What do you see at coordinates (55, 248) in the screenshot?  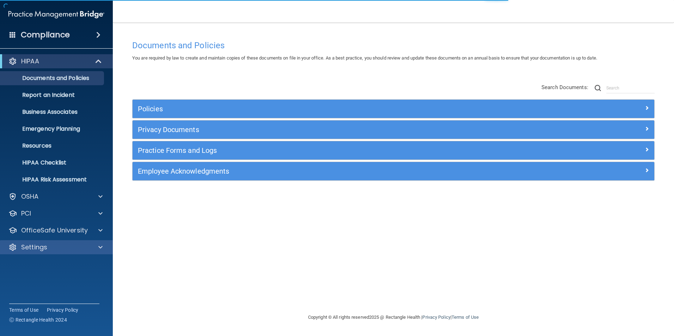 I see `a: Settings` at bounding box center [55, 248].